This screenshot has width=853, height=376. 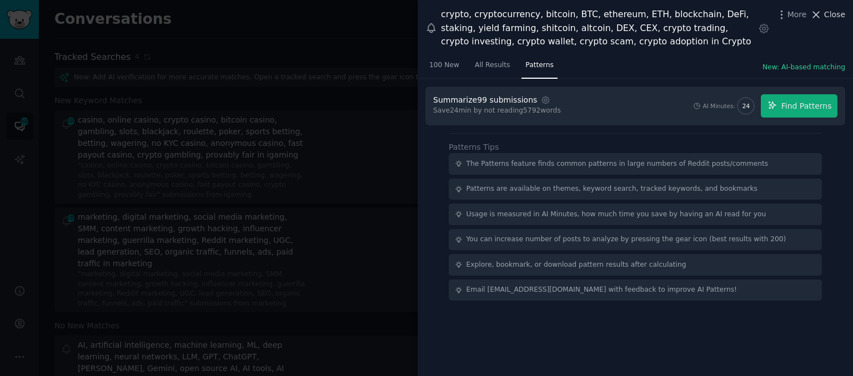 I want to click on span: Find Patterns, so click(x=806, y=106).